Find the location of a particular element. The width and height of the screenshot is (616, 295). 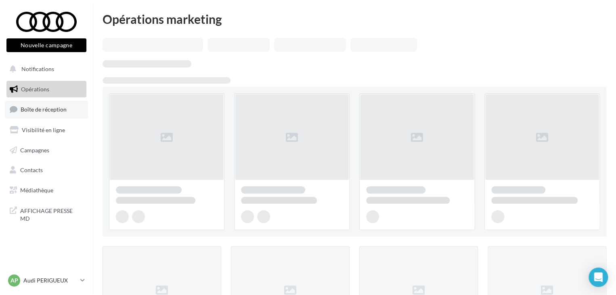

a: Contacts is located at coordinates (46, 170).